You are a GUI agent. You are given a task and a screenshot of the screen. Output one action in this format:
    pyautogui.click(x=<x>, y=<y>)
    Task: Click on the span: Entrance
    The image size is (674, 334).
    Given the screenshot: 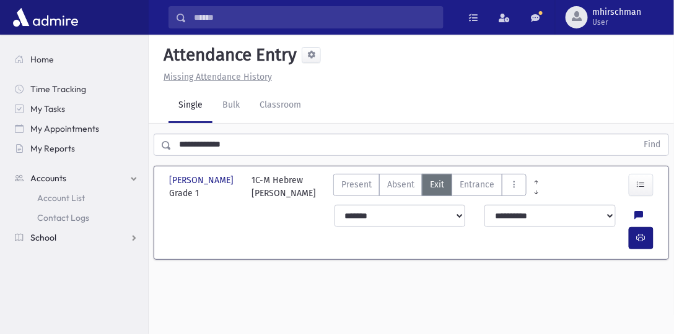 What is the action you would take?
    pyautogui.click(x=477, y=185)
    